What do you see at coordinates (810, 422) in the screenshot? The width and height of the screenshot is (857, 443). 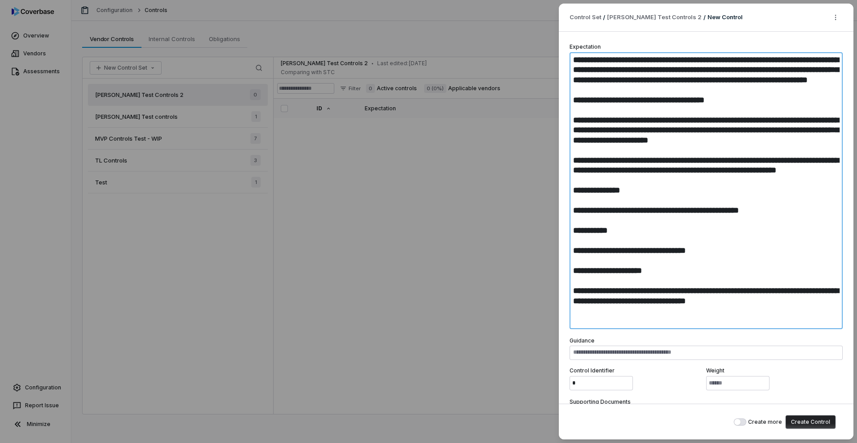 I see `button: Create Control` at bounding box center [810, 422].